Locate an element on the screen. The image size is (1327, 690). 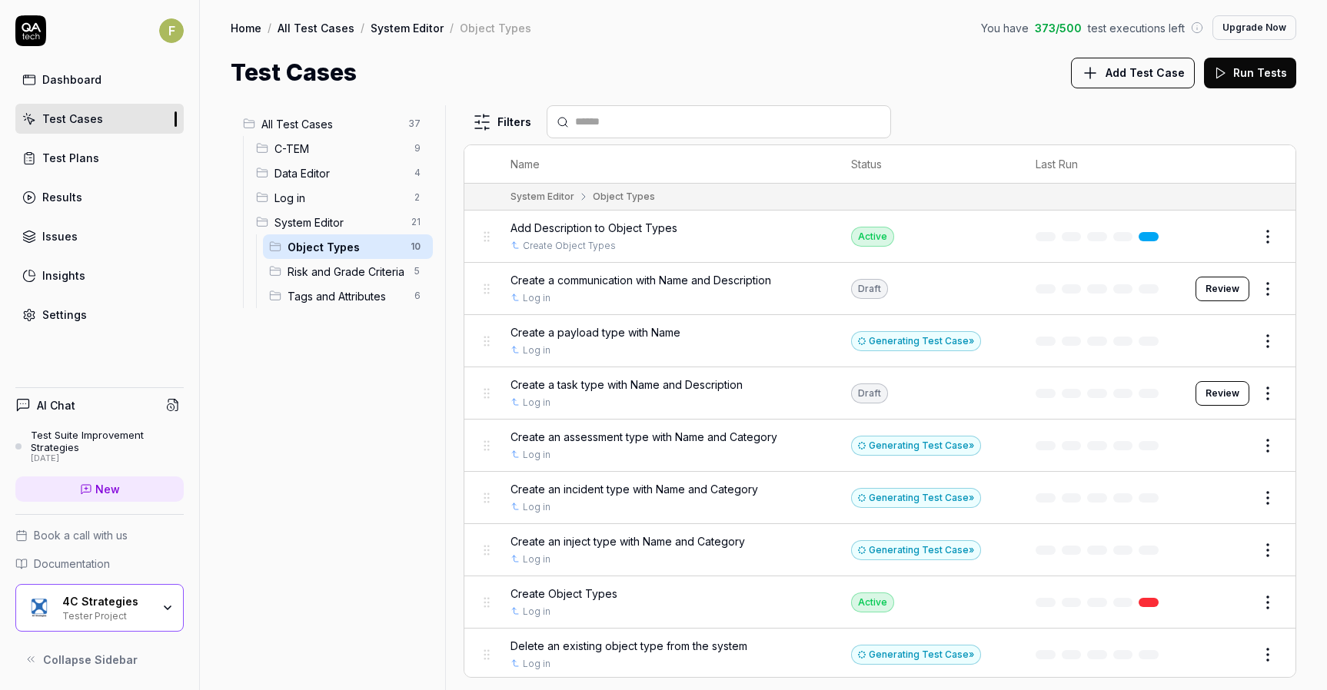
span: C-TEM is located at coordinates (340, 148).